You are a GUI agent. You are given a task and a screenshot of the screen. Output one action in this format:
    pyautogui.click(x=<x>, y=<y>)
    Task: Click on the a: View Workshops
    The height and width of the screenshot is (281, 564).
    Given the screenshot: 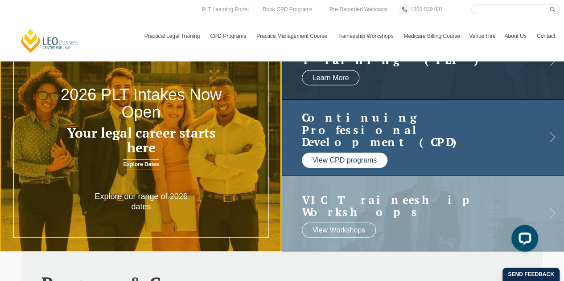 What is the action you would take?
    pyautogui.click(x=339, y=230)
    